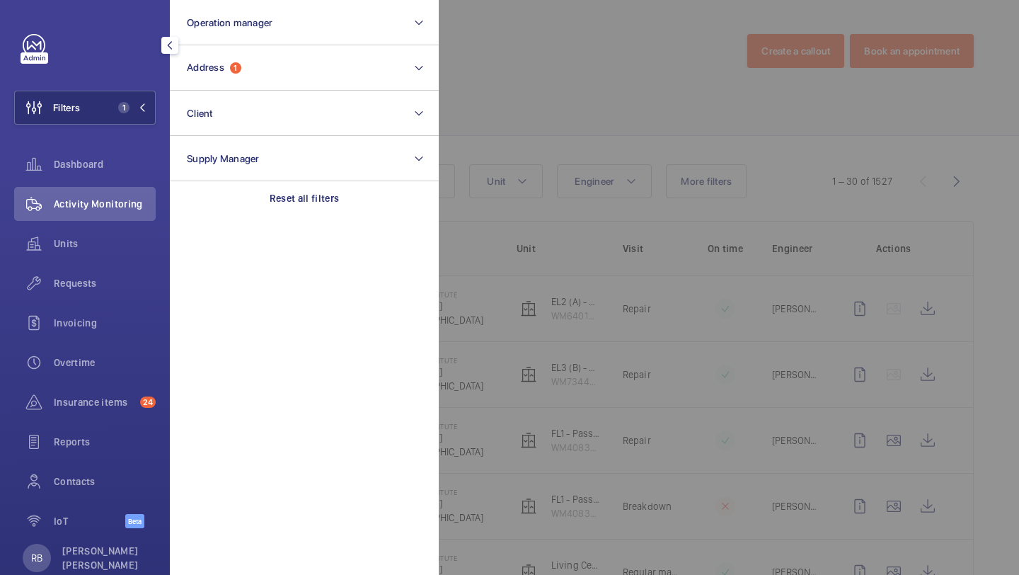 This screenshot has height=575, width=1019. What do you see at coordinates (67, 108) in the screenshot?
I see `span: Filters` at bounding box center [67, 108].